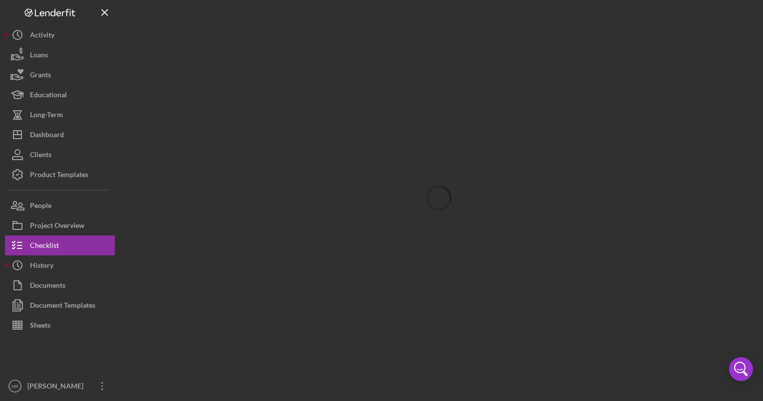 This screenshot has height=401, width=763. I want to click on a: Documents, so click(60, 286).